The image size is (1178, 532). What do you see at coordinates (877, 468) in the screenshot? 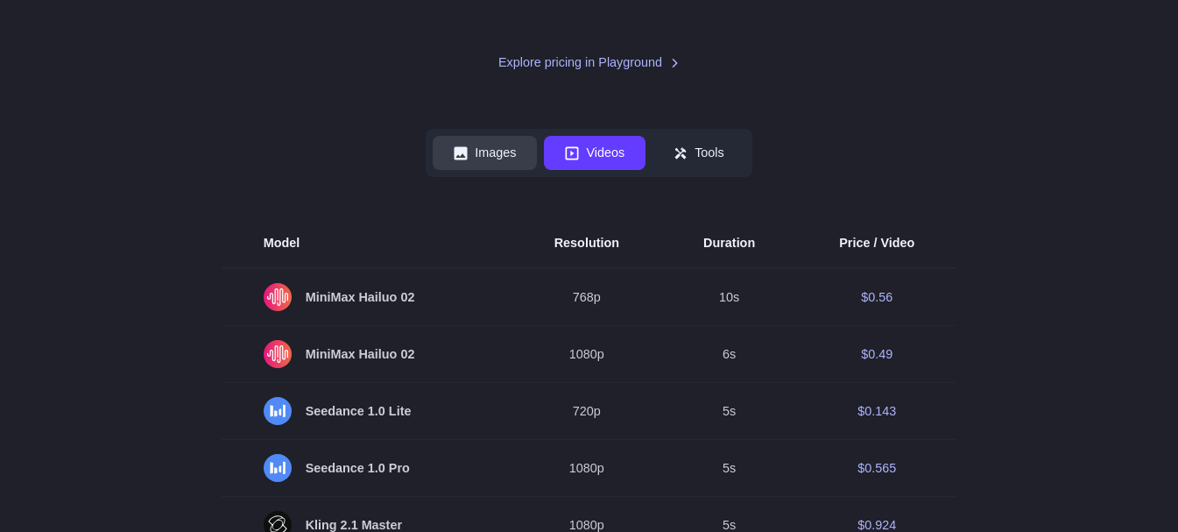
I see `td: $0.565` at bounding box center [877, 468].